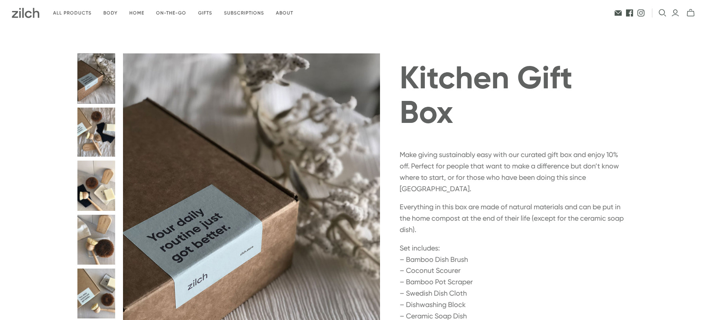 Image resolution: width=705 pixels, height=320 pixels. What do you see at coordinates (509, 171) in the screenshot?
I see `span: Make giving sustainably easy with our curated gift box and enjoy 10% off. Perfect for people that...` at bounding box center [509, 171].